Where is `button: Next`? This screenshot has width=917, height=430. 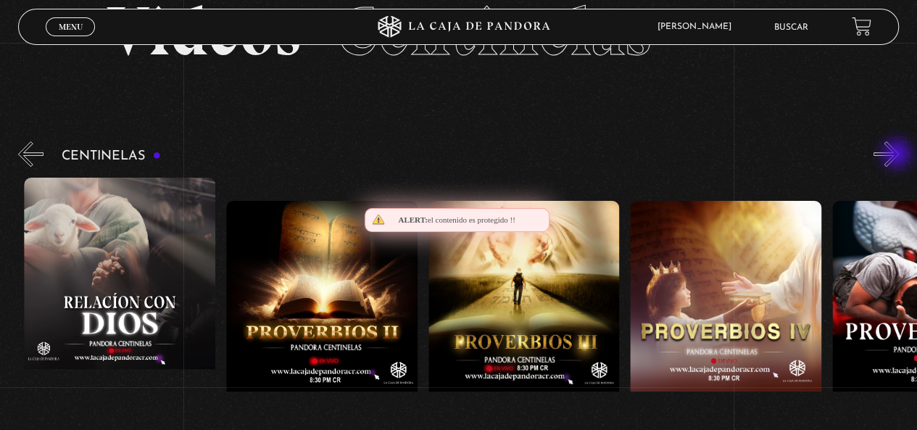 button: Next is located at coordinates (886, 154).